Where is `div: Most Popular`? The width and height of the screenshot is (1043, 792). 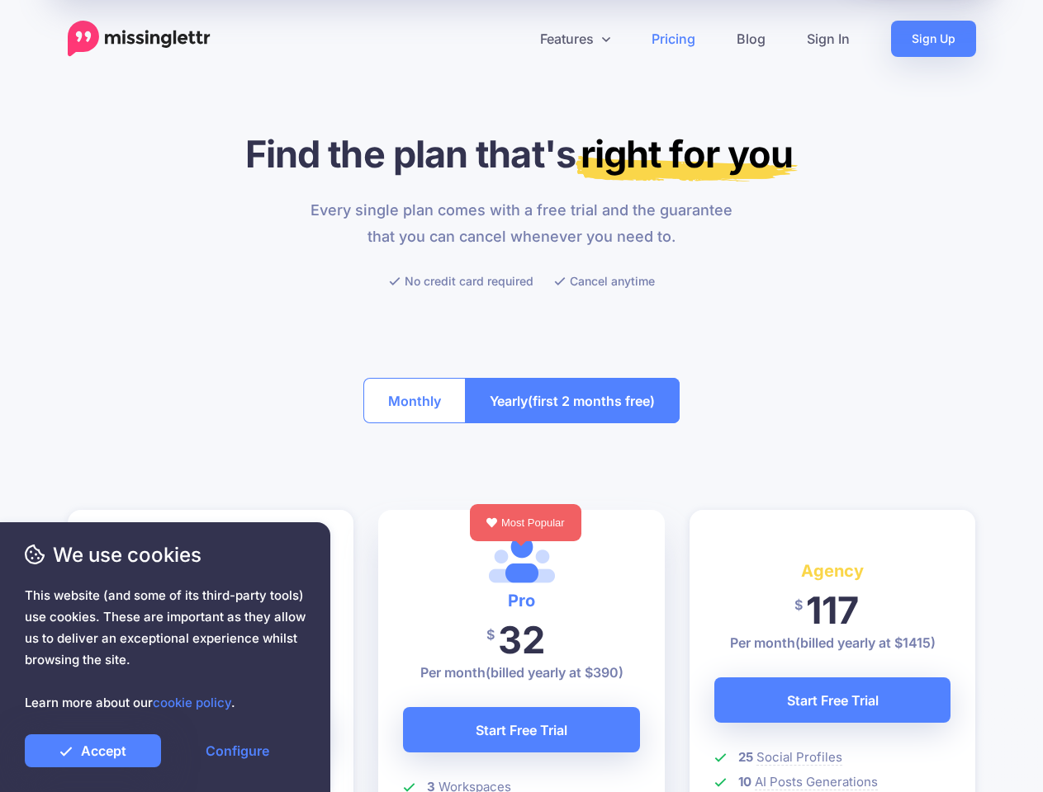
div: Most Popular is located at coordinates (525, 523).